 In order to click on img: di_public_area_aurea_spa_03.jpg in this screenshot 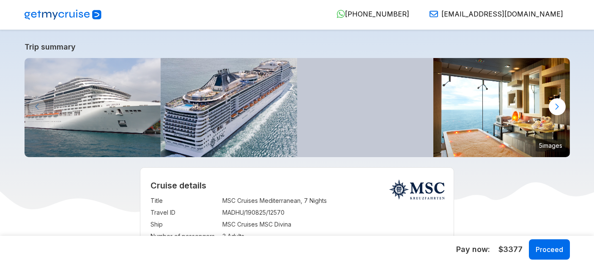, I will do `click(502, 107)`.